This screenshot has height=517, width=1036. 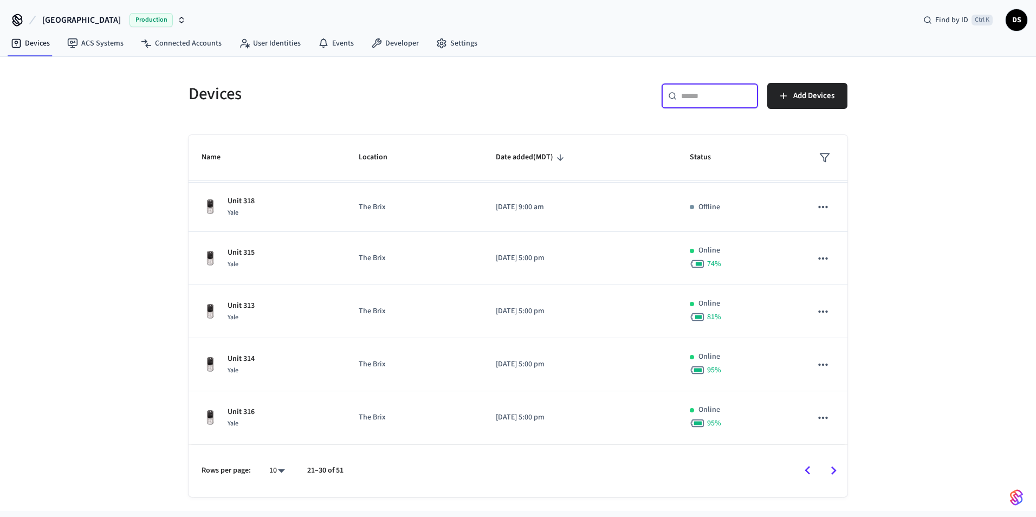 What do you see at coordinates (982, 20) in the screenshot?
I see `span: Ctrl K` at bounding box center [982, 20].